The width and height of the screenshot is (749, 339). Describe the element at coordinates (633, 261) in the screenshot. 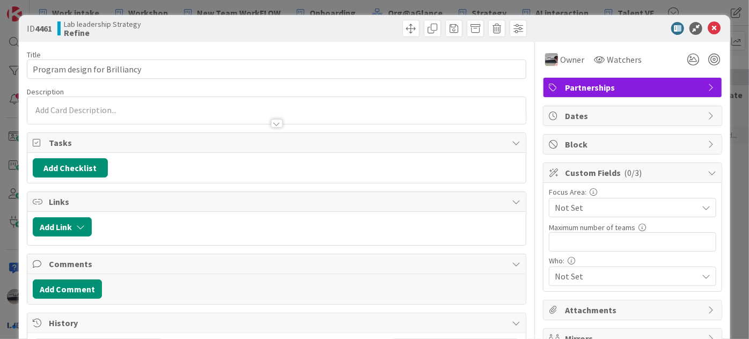

I see `div: Who:` at that location.